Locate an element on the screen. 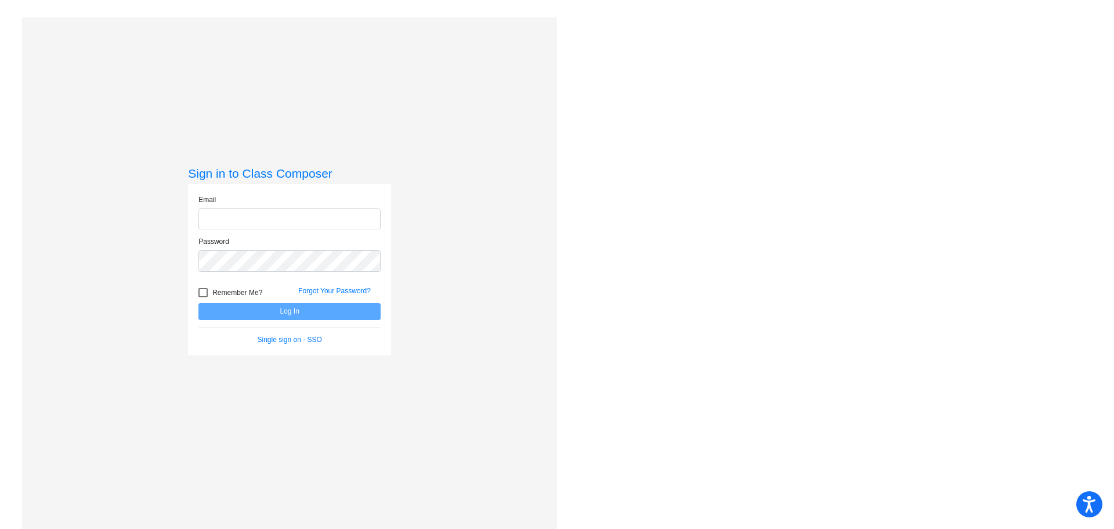 This screenshot has width=1114, height=529. span: Remember Me? is located at coordinates (237, 292).